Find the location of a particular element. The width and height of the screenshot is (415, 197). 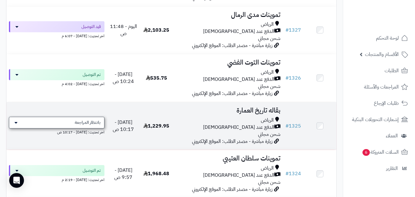

a: #1325 is located at coordinates (293, 126).